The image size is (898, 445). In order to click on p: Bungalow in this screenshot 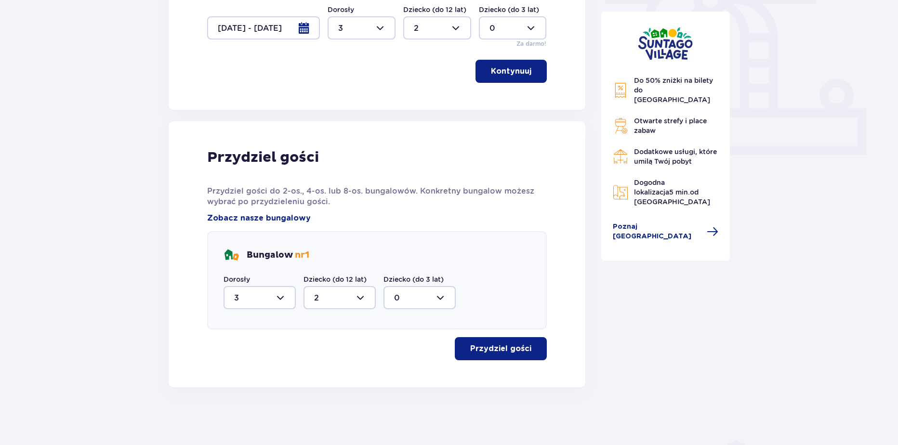, I will do `click(278, 255)`.